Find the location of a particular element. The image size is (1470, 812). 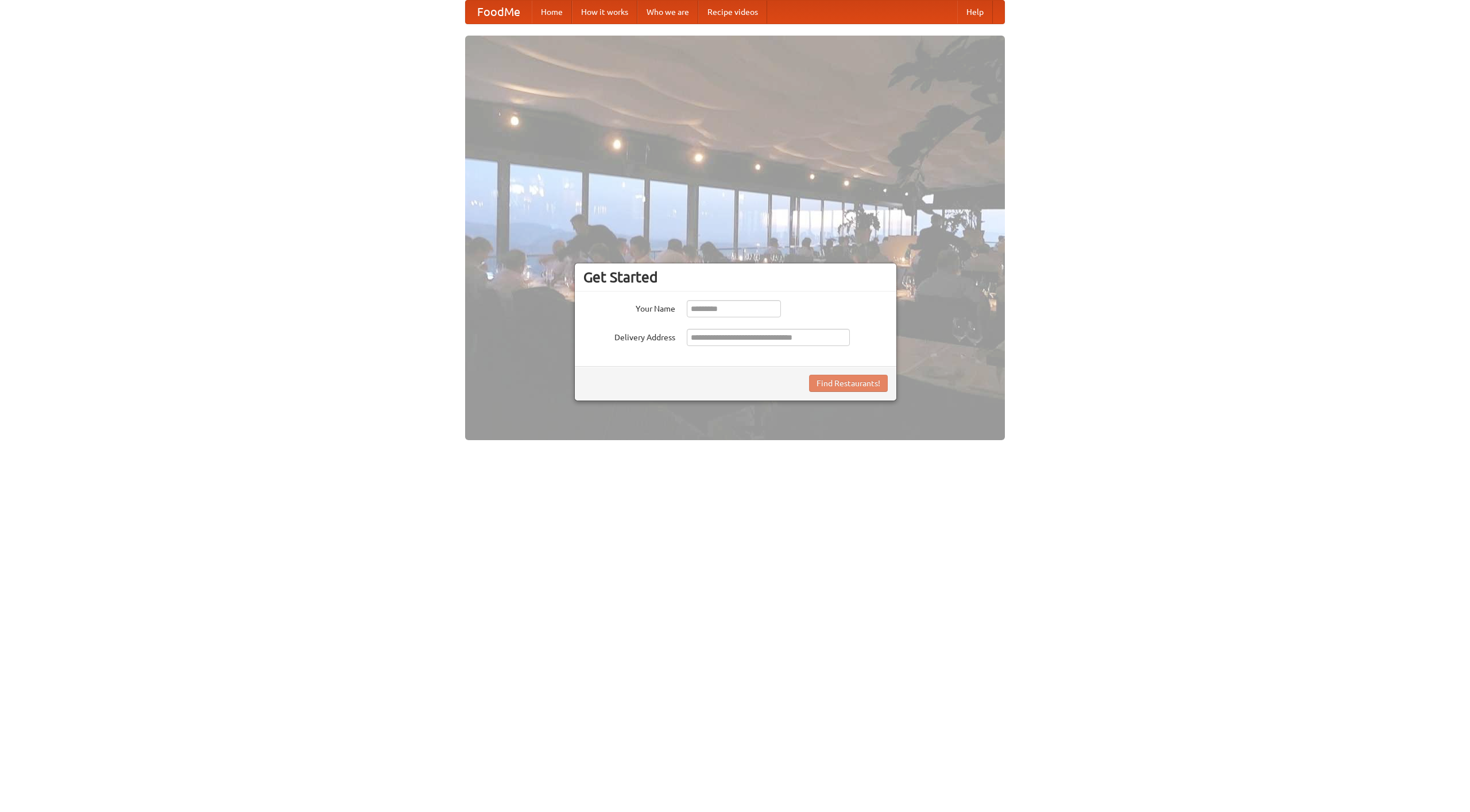

label: Delivery Address is located at coordinates (629, 335).